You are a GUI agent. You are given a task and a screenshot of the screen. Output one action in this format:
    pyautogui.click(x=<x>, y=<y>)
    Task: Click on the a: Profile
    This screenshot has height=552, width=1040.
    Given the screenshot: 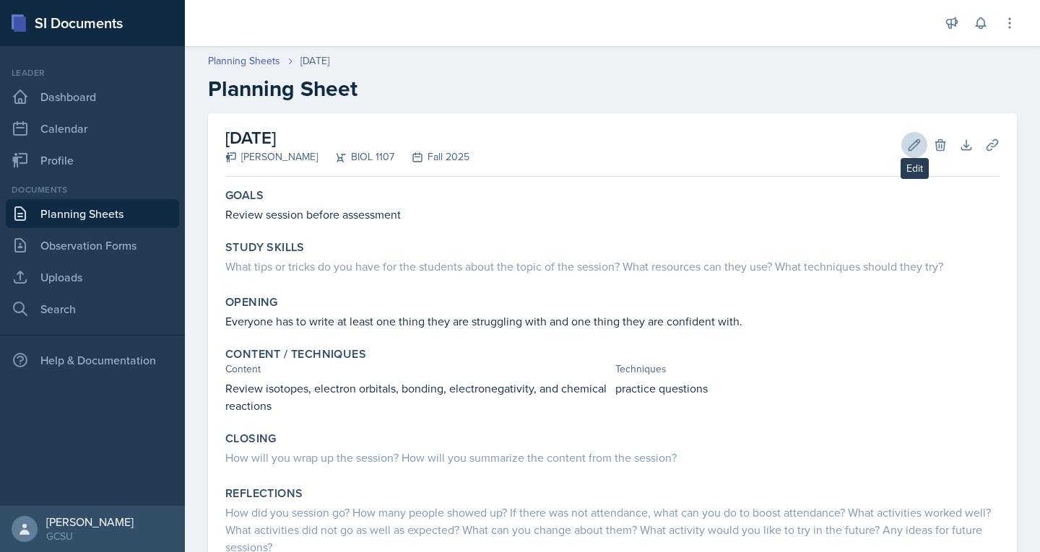 What is the action you would take?
    pyautogui.click(x=92, y=160)
    